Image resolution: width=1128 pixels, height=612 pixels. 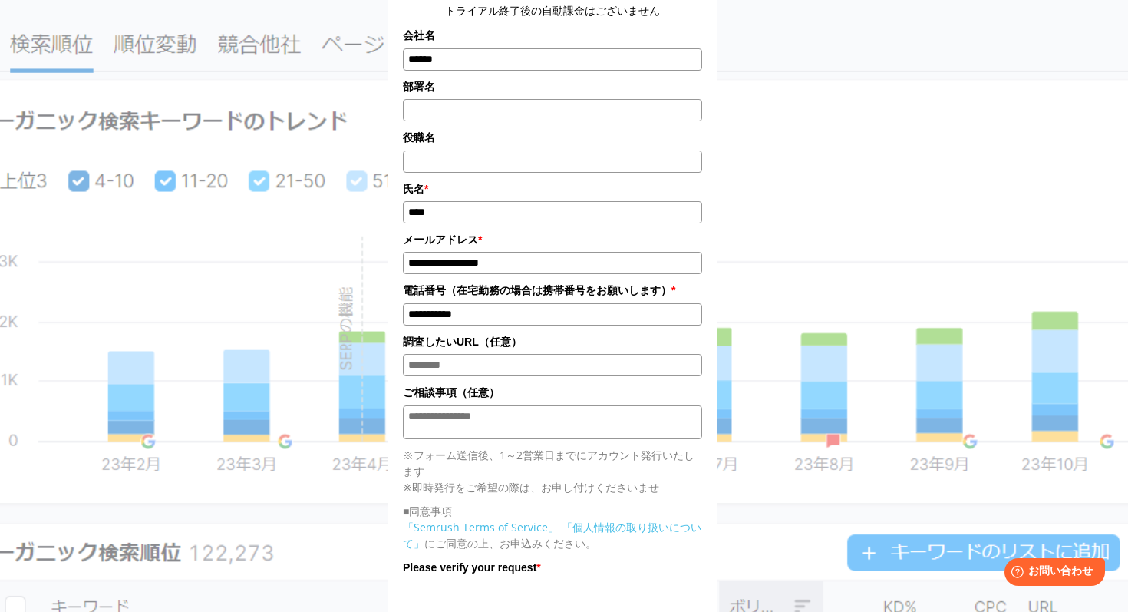 What do you see at coordinates (69, 19) in the screenshot?
I see `span: お問い合わせ` at bounding box center [69, 19].